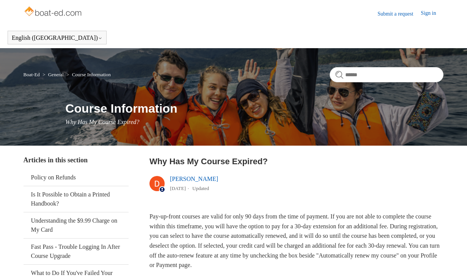 The width and height of the screenshot is (467, 278). I want to click on a: Understanding the $9.99 Charge on My Card, so click(76, 225).